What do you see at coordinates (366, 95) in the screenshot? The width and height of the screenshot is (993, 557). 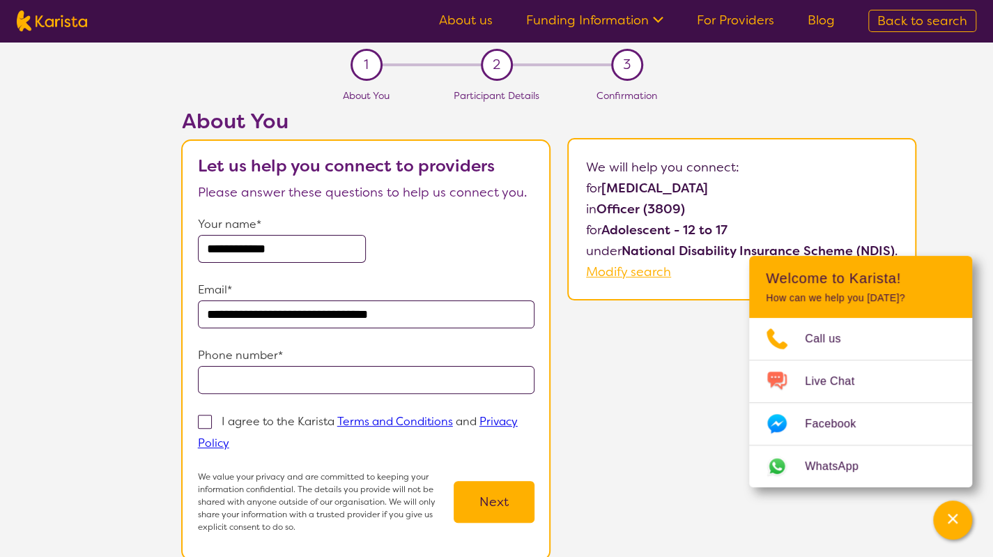 I see `span: About You` at bounding box center [366, 95].